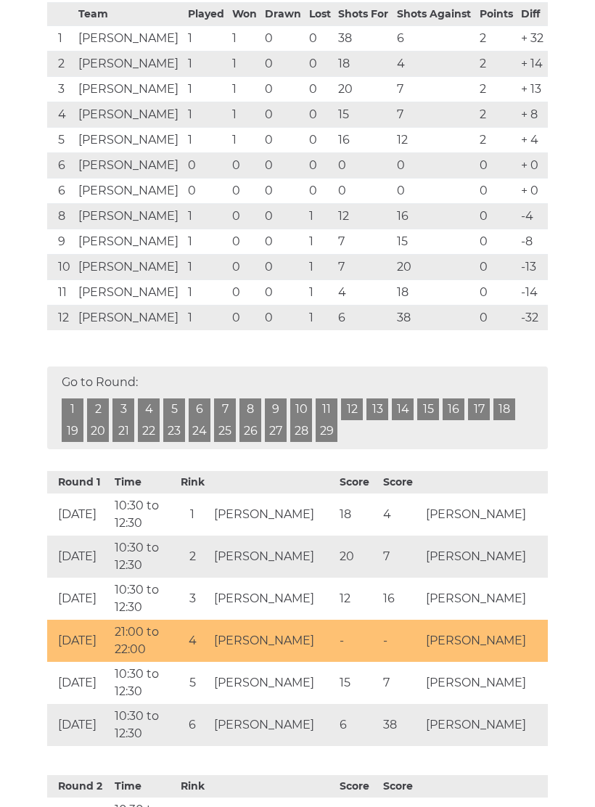 This screenshot has height=807, width=595. Describe the element at coordinates (532, 241) in the screenshot. I see `td: -8` at that location.